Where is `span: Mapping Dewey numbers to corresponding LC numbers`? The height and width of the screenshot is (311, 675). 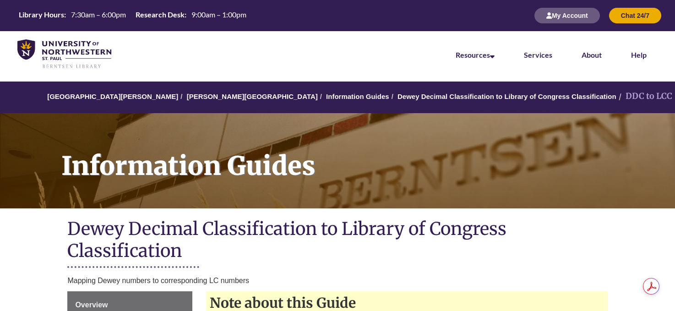
span: Mapping Dewey numbers to corresponding LC numbers is located at coordinates (158, 280).